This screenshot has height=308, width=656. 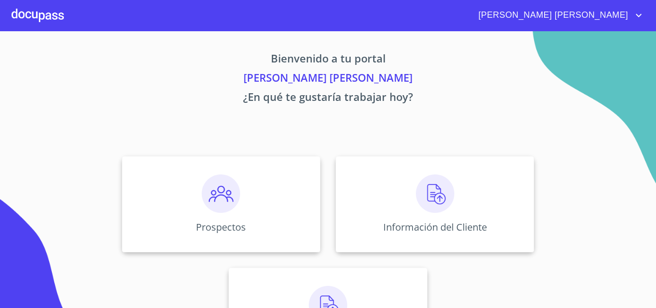 I want to click on p: Información del Cliente, so click(x=435, y=227).